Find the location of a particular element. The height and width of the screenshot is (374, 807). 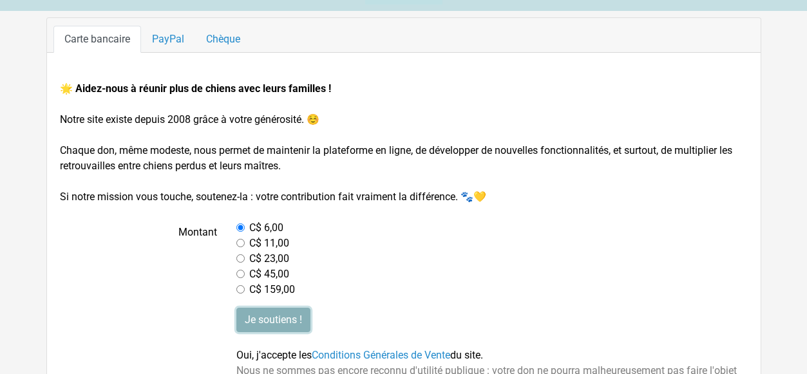

label: C$ 159,00 is located at coordinates (272, 290).